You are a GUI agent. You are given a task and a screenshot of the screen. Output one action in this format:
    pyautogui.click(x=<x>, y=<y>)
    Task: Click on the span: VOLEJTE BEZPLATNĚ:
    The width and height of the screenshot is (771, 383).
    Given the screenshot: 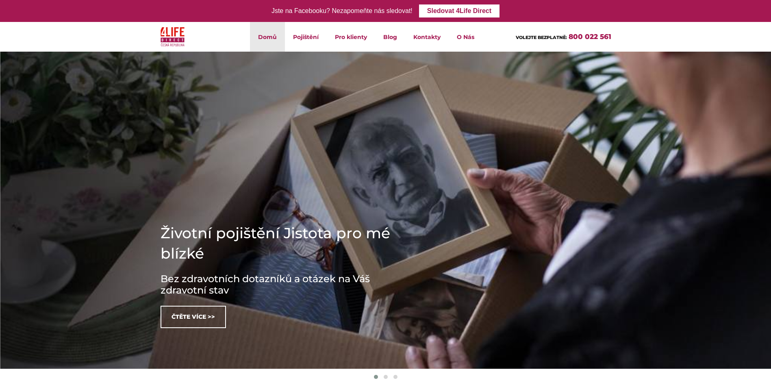 What is the action you would take?
    pyautogui.click(x=541, y=37)
    